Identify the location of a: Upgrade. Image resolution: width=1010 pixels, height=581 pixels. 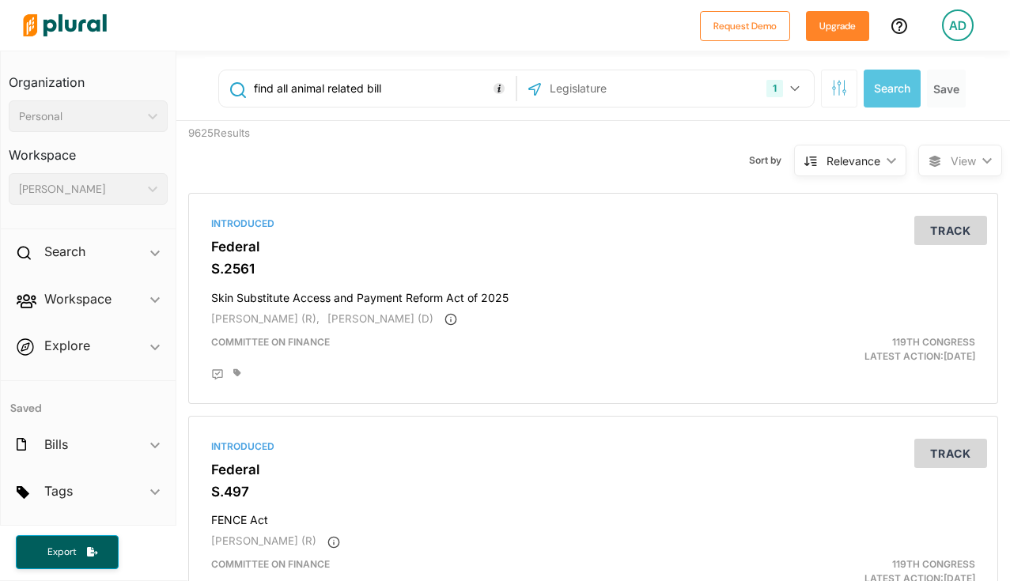
(837, 25).